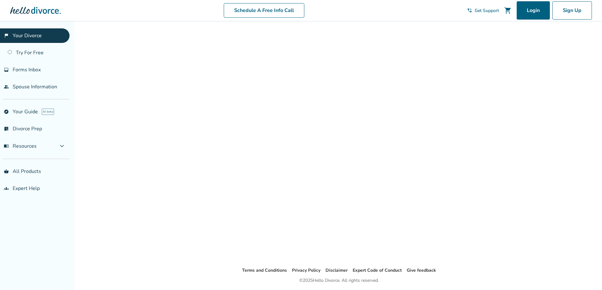 This screenshot has height=290, width=602. What do you see at coordinates (27, 70) in the screenshot?
I see `span: Forms Inbox` at bounding box center [27, 70].